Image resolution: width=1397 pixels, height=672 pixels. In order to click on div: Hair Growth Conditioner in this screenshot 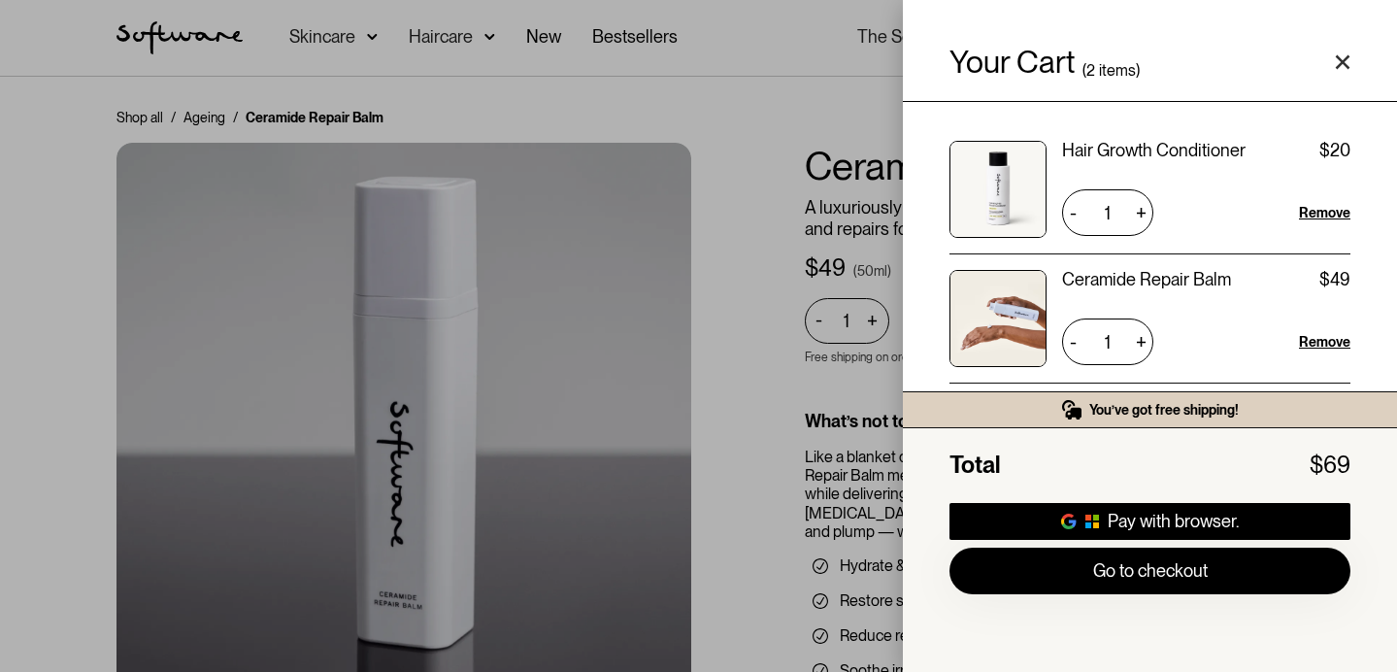, I will do `click(1154, 151)`.